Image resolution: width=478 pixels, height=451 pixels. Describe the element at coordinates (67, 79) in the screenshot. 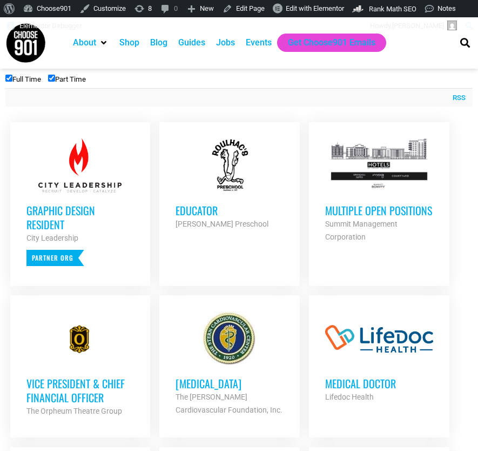

I see `label: Part Time` at that location.